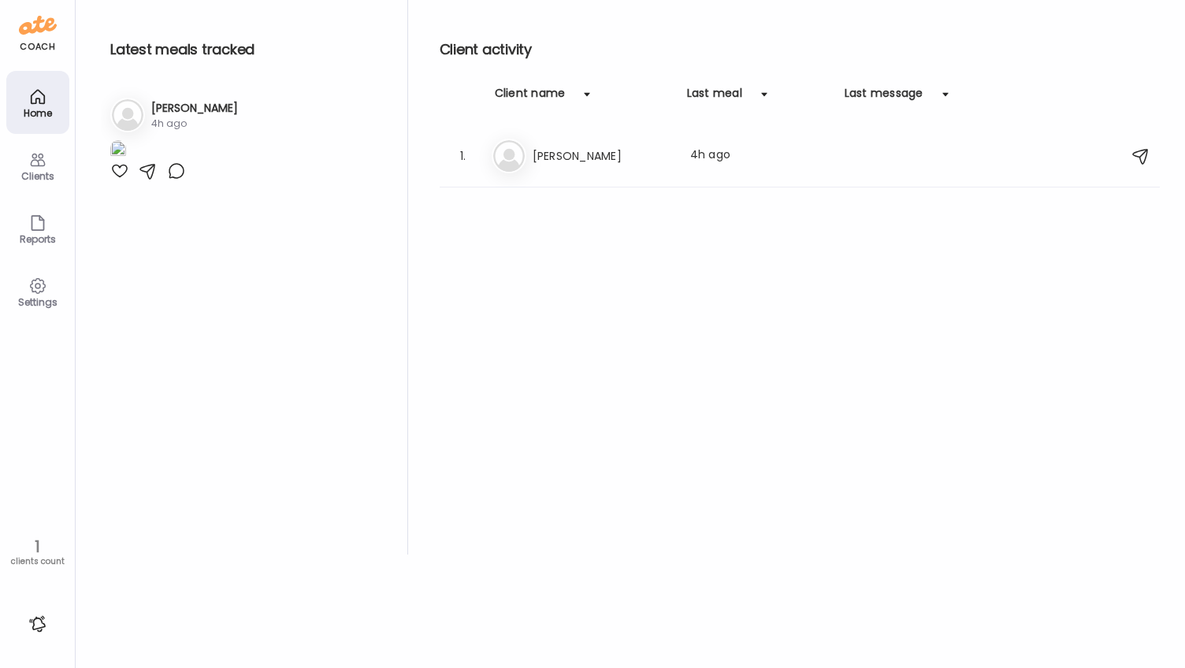  What do you see at coordinates (884, 98) in the screenshot?
I see `div: Last message` at bounding box center [884, 98].